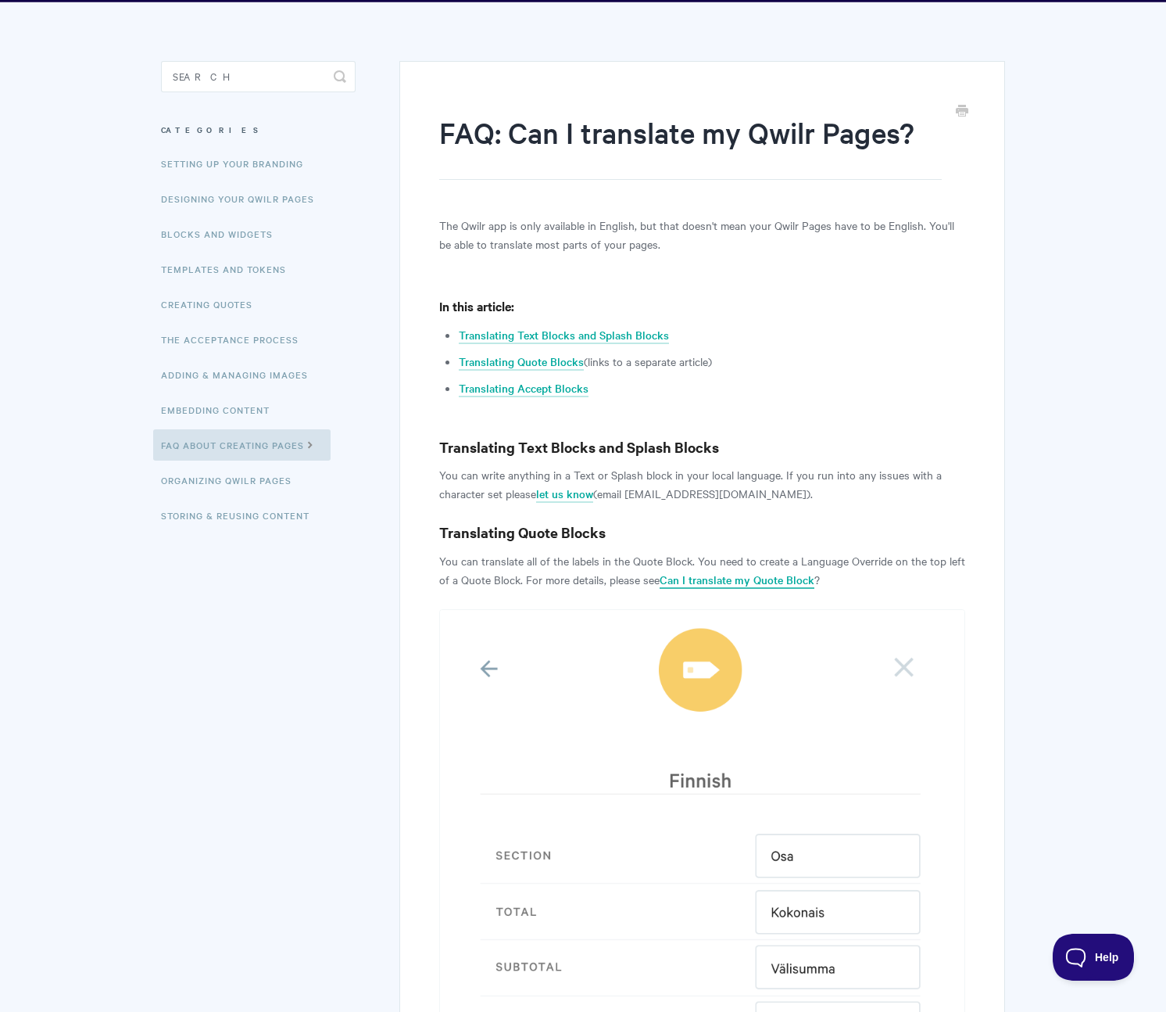 The height and width of the screenshot is (1012, 1166). I want to click on h3: Translating Quote Blocks, so click(702, 532).